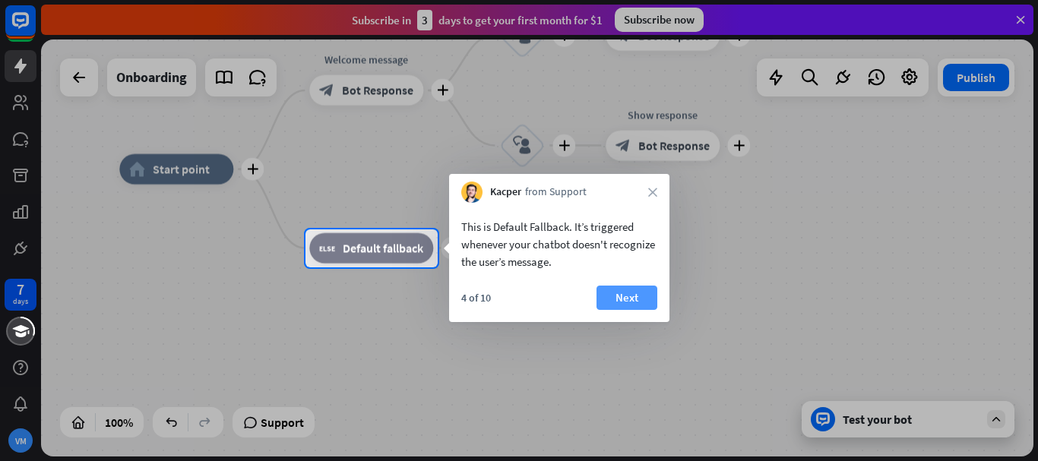  Describe the element at coordinates (383, 249) in the screenshot. I see `span: Default fallback` at that location.